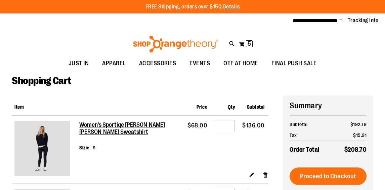 The width and height of the screenshot is (385, 190). I want to click on span: 5, so click(249, 44).